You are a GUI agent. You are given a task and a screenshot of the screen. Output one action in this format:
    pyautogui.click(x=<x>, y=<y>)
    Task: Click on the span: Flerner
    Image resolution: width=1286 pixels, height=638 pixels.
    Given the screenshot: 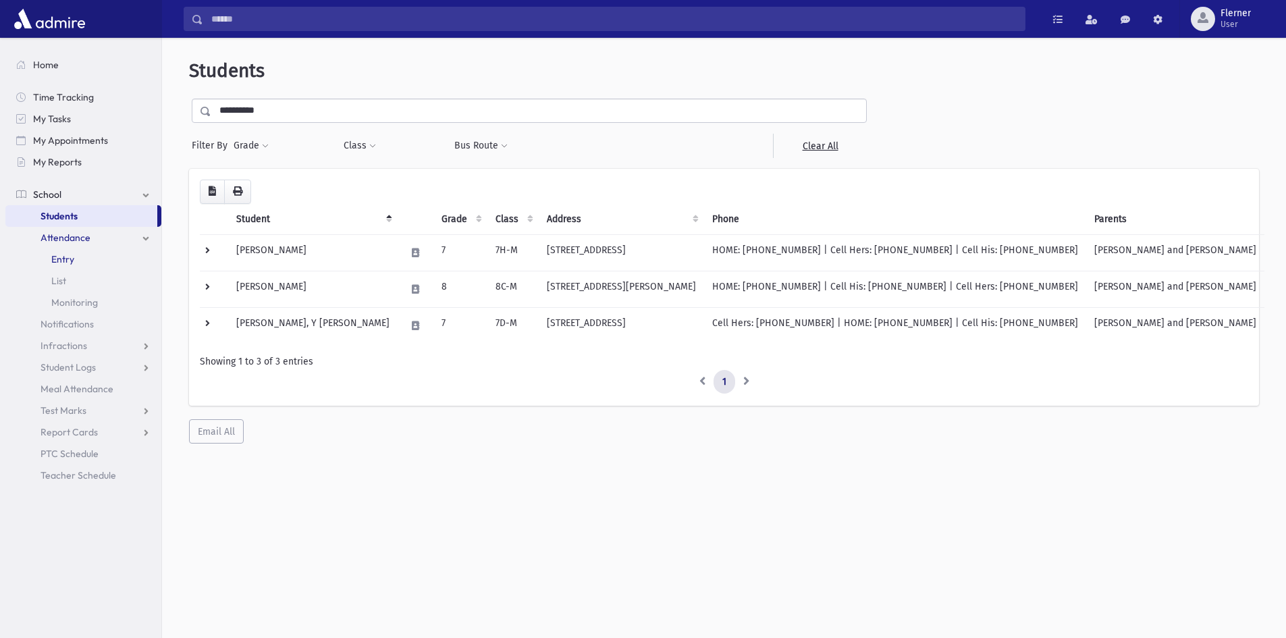 What is the action you would take?
    pyautogui.click(x=1236, y=14)
    